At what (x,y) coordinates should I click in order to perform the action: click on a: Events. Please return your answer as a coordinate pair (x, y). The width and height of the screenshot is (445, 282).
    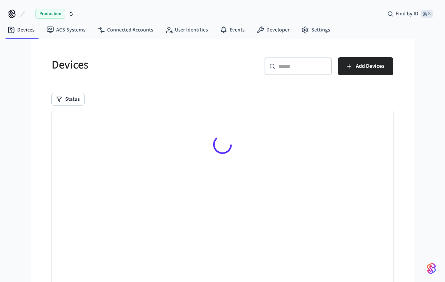
    Looking at the image, I should click on (232, 30).